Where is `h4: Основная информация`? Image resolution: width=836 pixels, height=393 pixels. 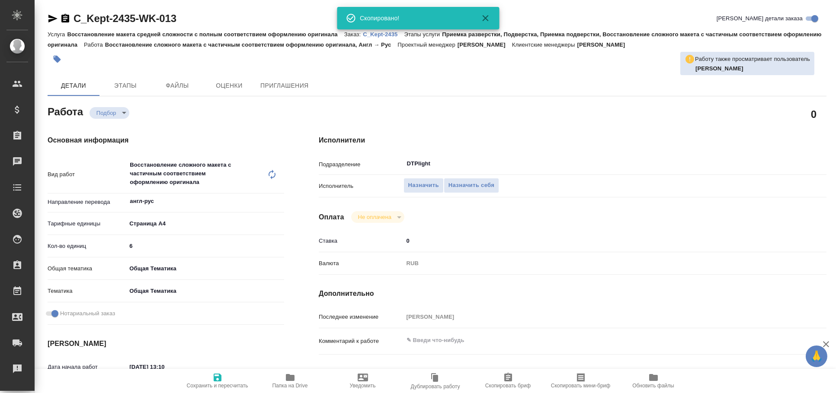 h4: Основная информация is located at coordinates (166, 141).